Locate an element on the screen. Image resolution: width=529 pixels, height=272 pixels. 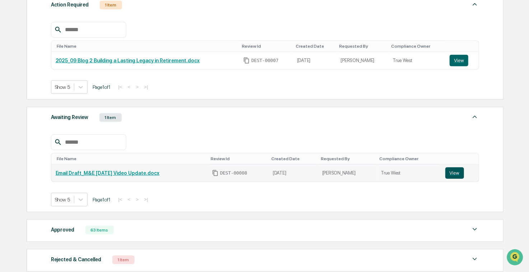
a: Powered byPylon is located at coordinates (69, 124).